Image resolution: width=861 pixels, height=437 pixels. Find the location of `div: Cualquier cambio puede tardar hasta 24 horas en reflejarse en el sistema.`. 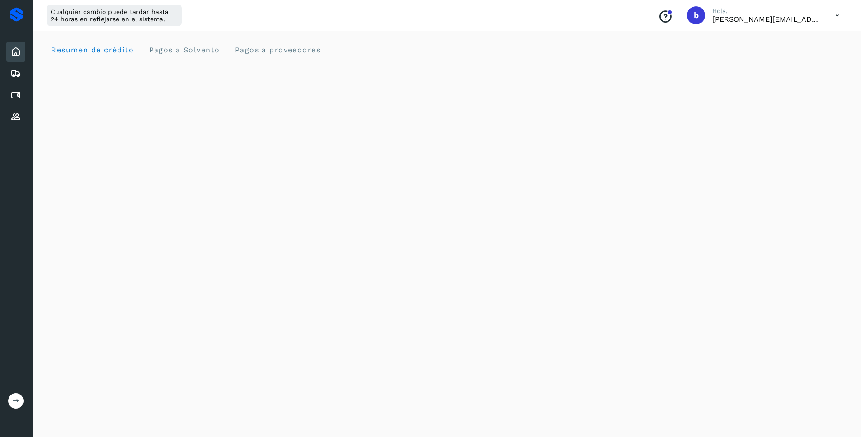

div: Cualquier cambio puede tardar hasta 24 horas en reflejarse en el sistema. is located at coordinates (114, 15).